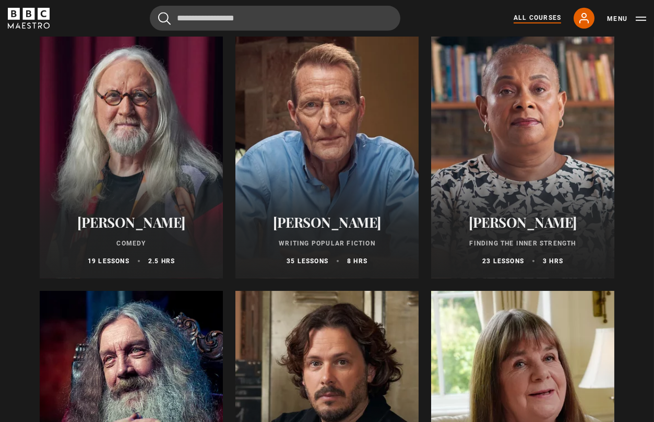 This screenshot has width=654, height=422. Describe the element at coordinates (29, 18) in the screenshot. I see `svg: BBC Maestro` at that location.